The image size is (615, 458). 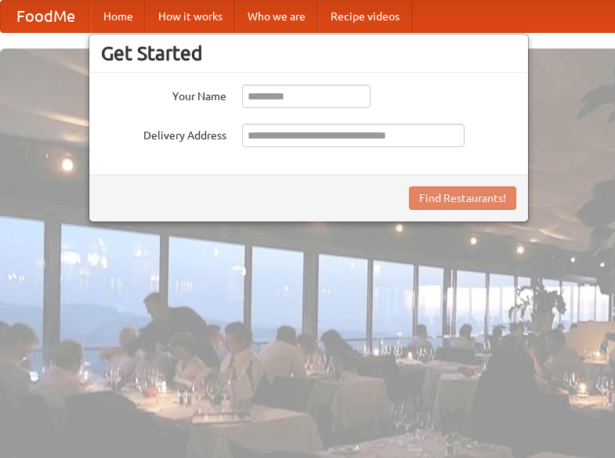 I want to click on a: Who we are, so click(x=276, y=16).